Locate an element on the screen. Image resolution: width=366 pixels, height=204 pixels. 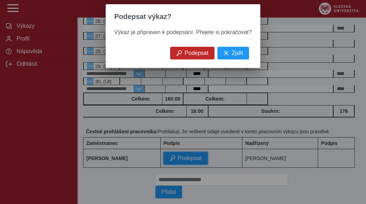
button: Zpět is located at coordinates (233, 53).